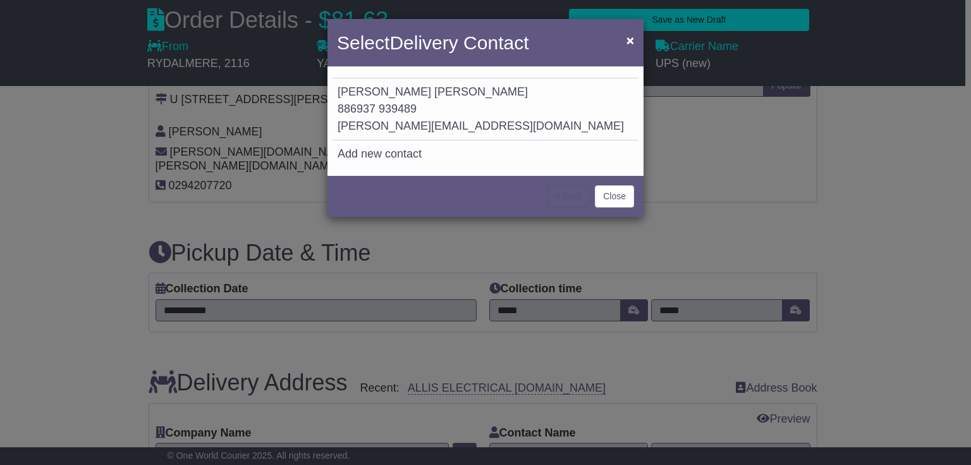  What do you see at coordinates (424, 42) in the screenshot?
I see `span: Delivery` at bounding box center [424, 42].